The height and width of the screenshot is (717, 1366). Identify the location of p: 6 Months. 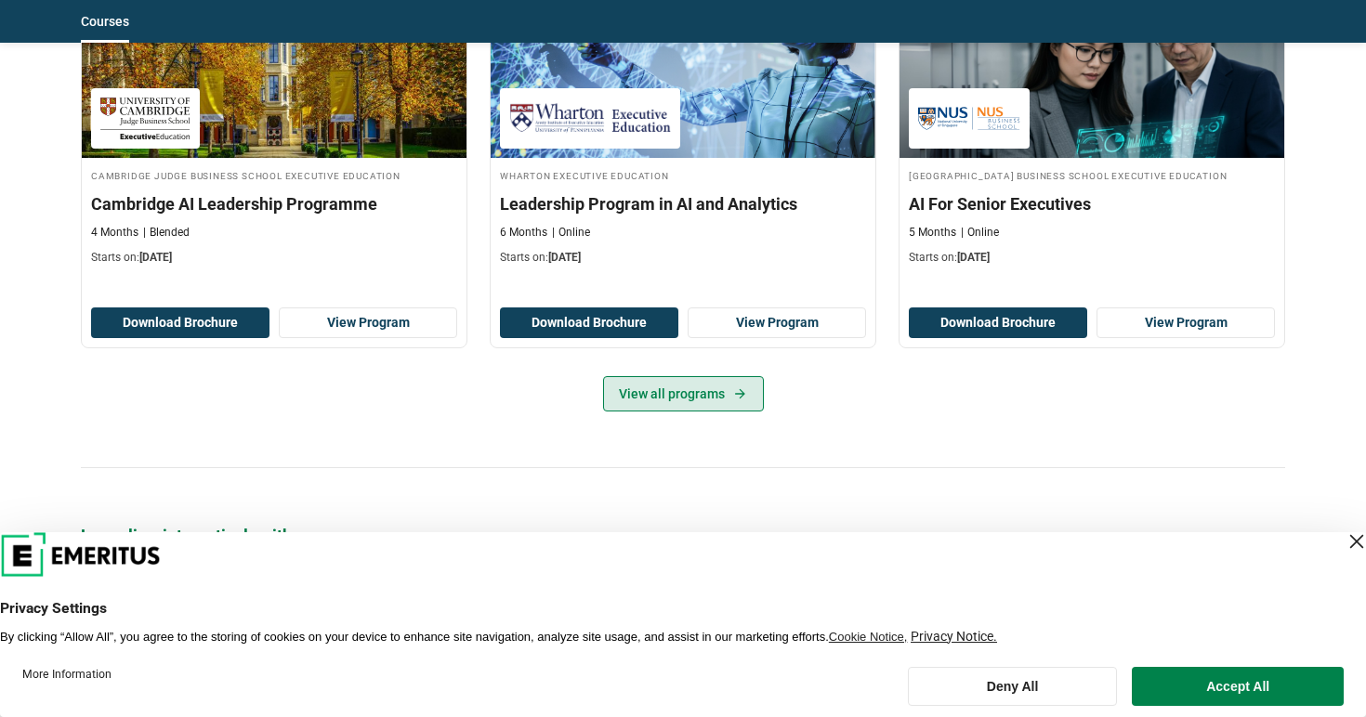
(523, 232).